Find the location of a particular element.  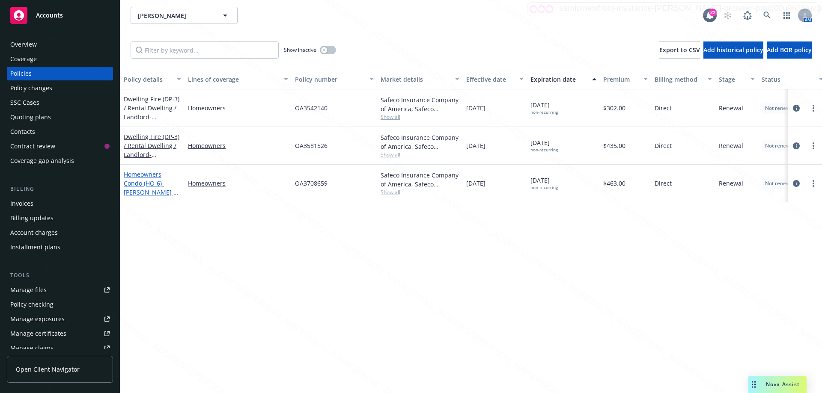

a: Contract review is located at coordinates (60, 146).